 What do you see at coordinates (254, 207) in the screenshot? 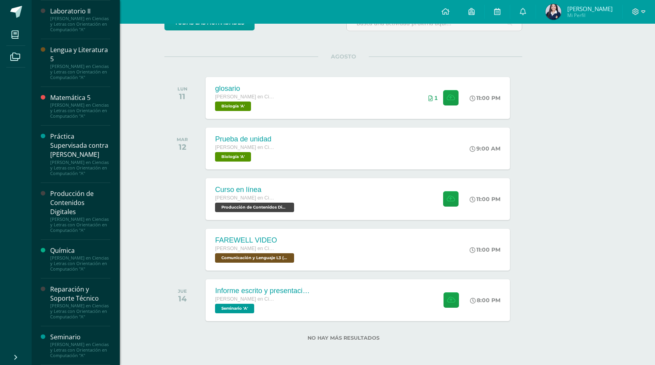
I see `span: Producción de Contenidos Digitales 'A'` at bounding box center [254, 207].